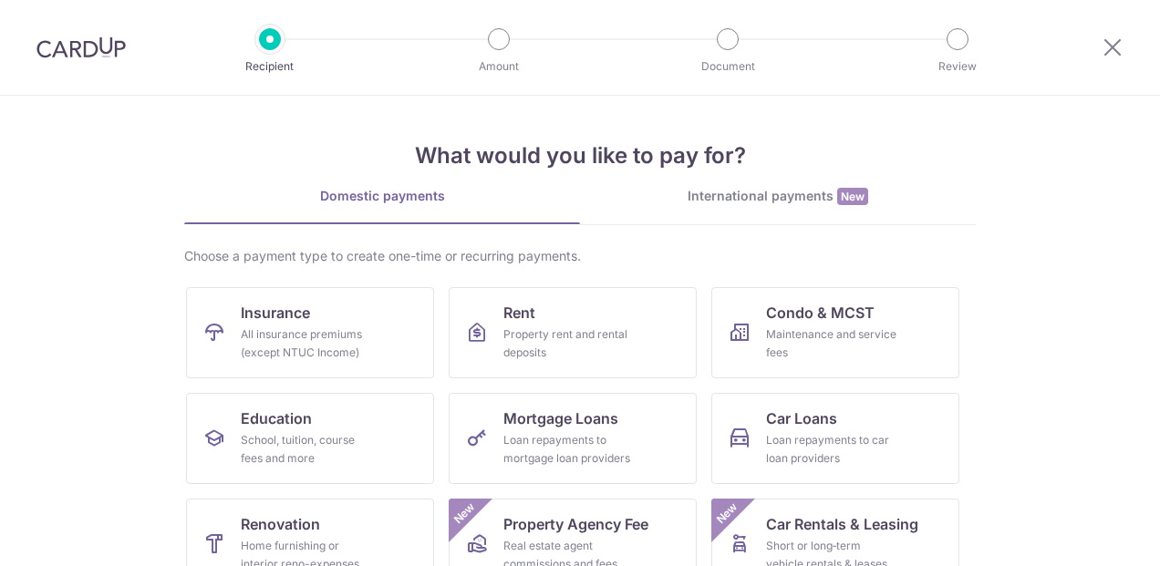 This screenshot has width=1160, height=566. I want to click on a: RentProperty rent and rental deposits, so click(573, 333).